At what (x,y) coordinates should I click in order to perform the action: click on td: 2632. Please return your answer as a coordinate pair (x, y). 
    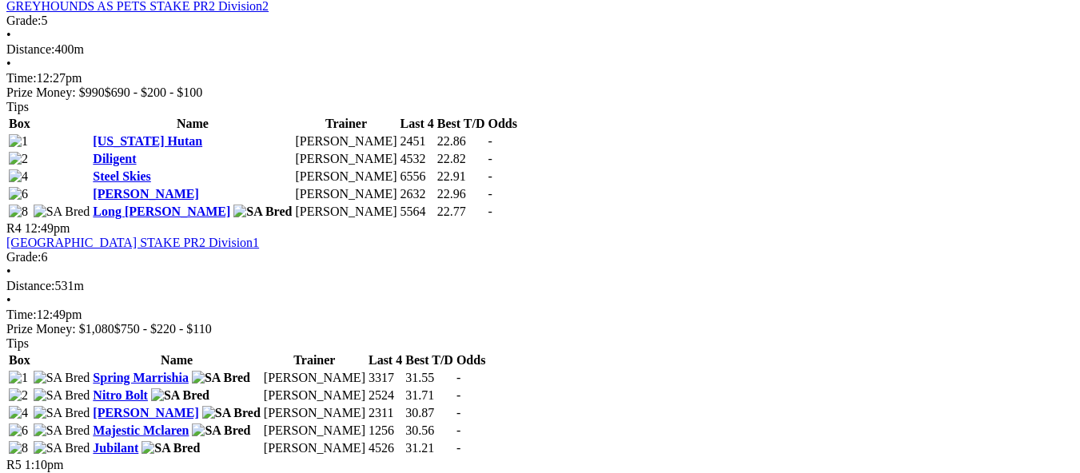
    Looking at the image, I should click on (417, 194).